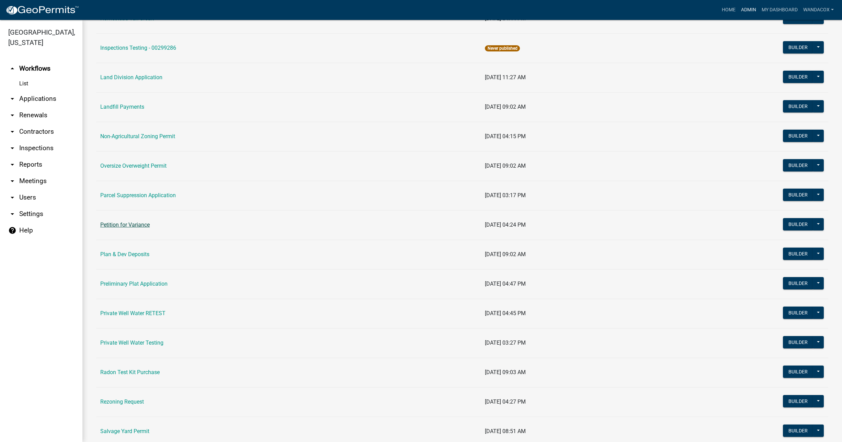 The height and width of the screenshot is (442, 842). I want to click on a: Private Well Water RETEST, so click(133, 313).